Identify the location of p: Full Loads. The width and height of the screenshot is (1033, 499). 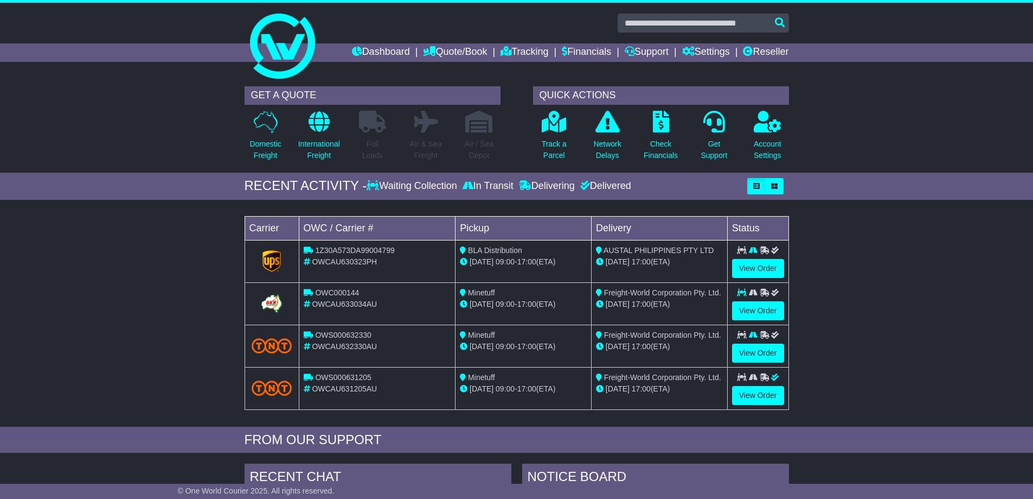
(373, 150).